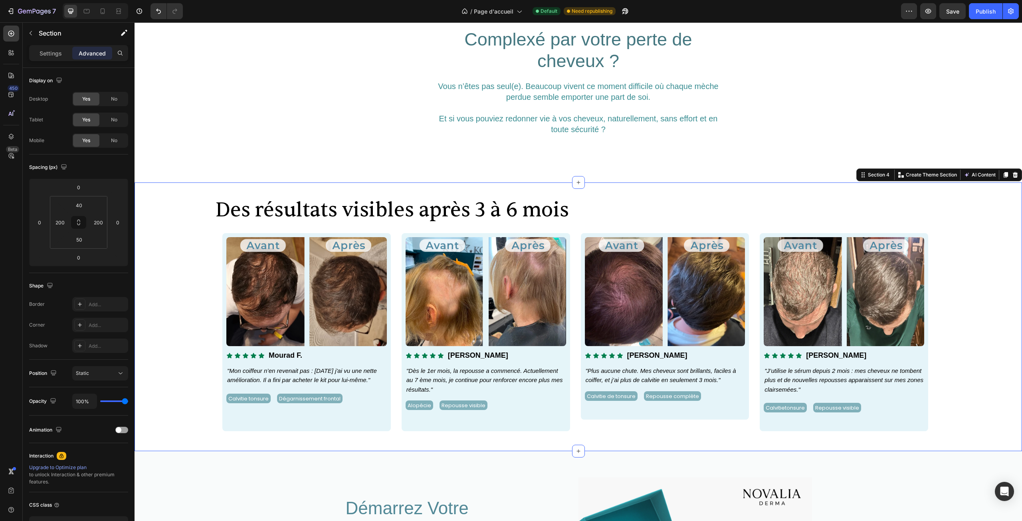 The image size is (1022, 521). I want to click on div: Publish, so click(986, 11).